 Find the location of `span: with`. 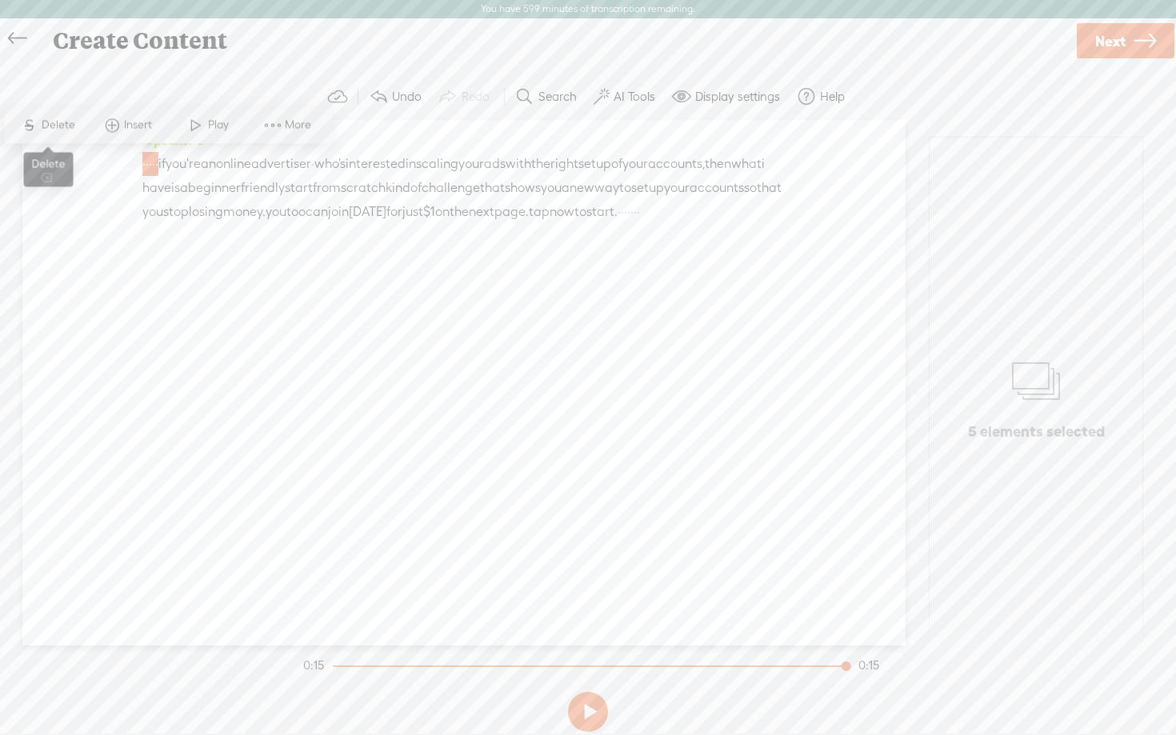

span: with is located at coordinates (518, 164).